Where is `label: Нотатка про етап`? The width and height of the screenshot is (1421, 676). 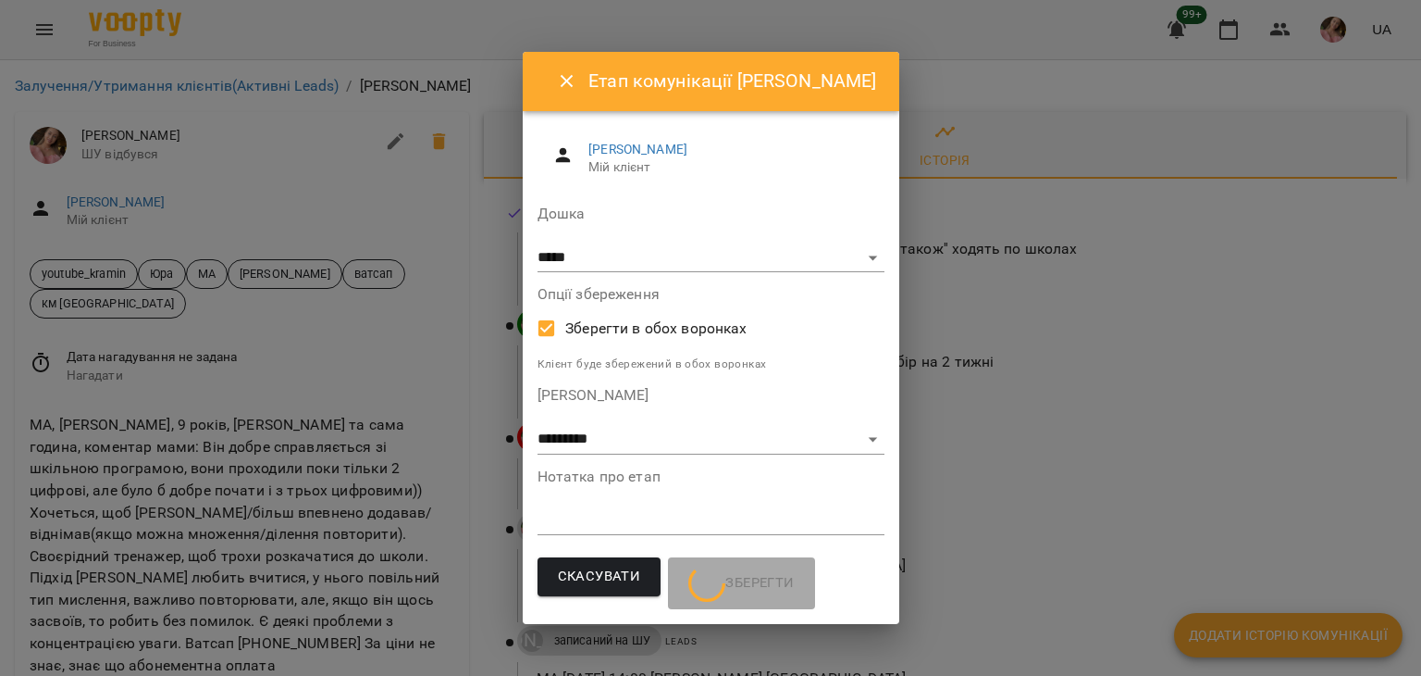
label: Нотатка про етап is located at coordinates (711, 477).